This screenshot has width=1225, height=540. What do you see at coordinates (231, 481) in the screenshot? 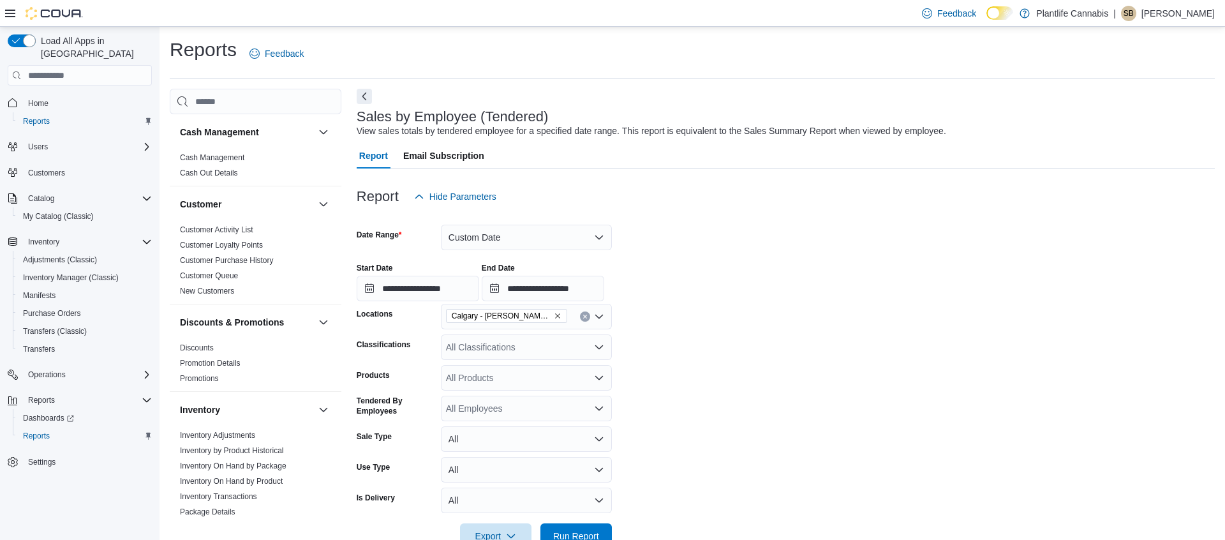
I see `span: Inventory On Hand by Product` at bounding box center [231, 481].